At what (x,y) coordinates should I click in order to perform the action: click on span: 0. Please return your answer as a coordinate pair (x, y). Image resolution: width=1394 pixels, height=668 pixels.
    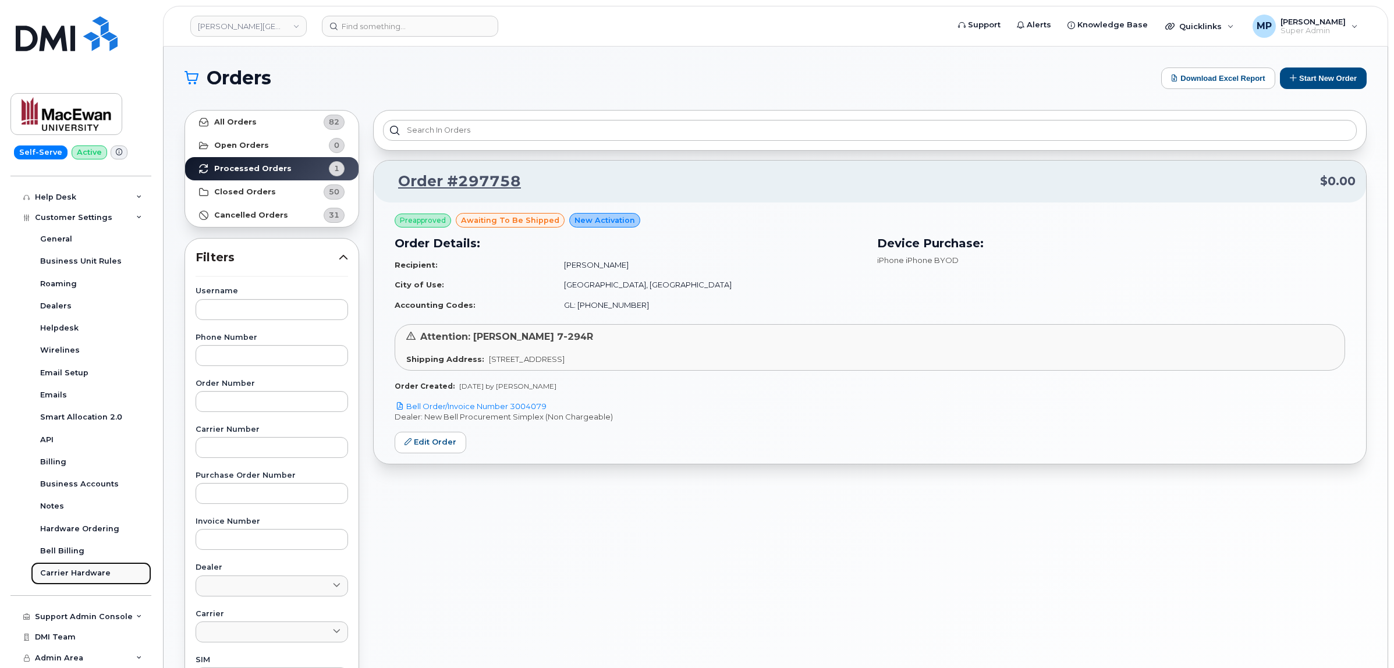
    Looking at the image, I should click on (336, 145).